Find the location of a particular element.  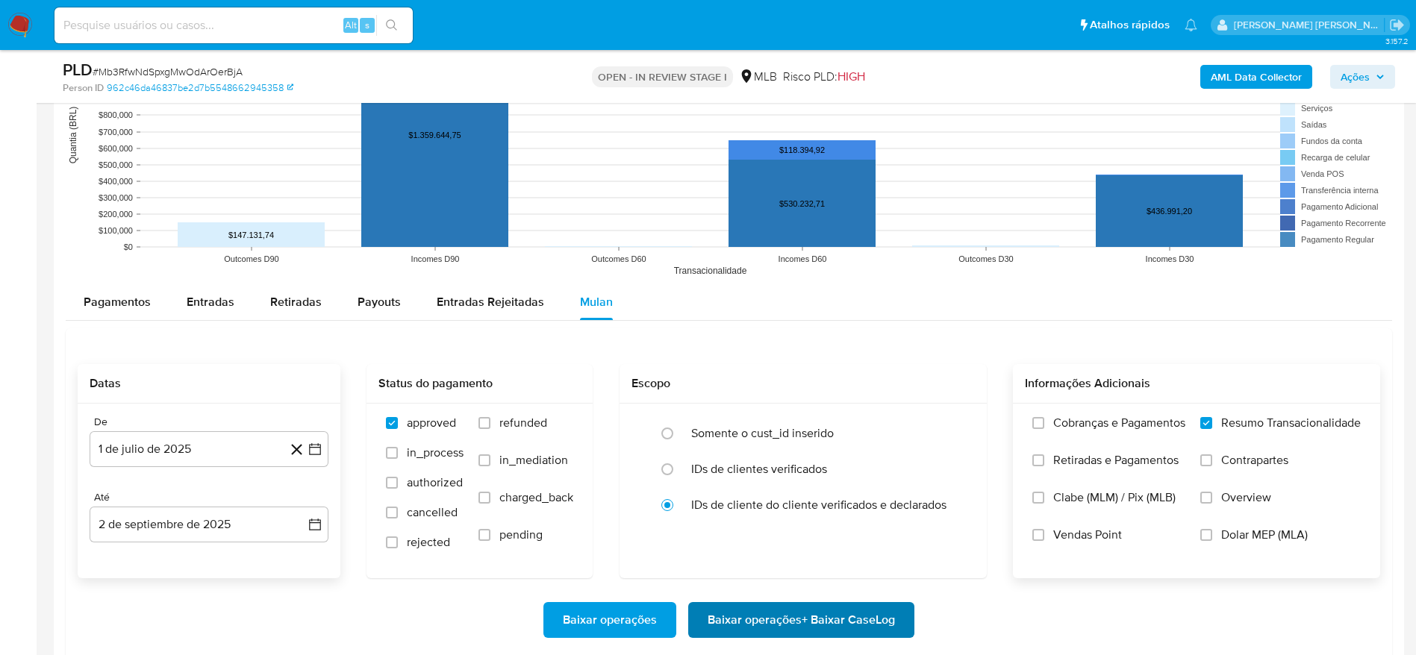

button: Ações is located at coordinates (1362, 77).